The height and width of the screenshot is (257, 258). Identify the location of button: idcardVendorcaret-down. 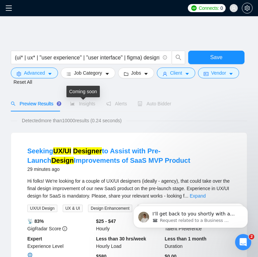
(219, 73).